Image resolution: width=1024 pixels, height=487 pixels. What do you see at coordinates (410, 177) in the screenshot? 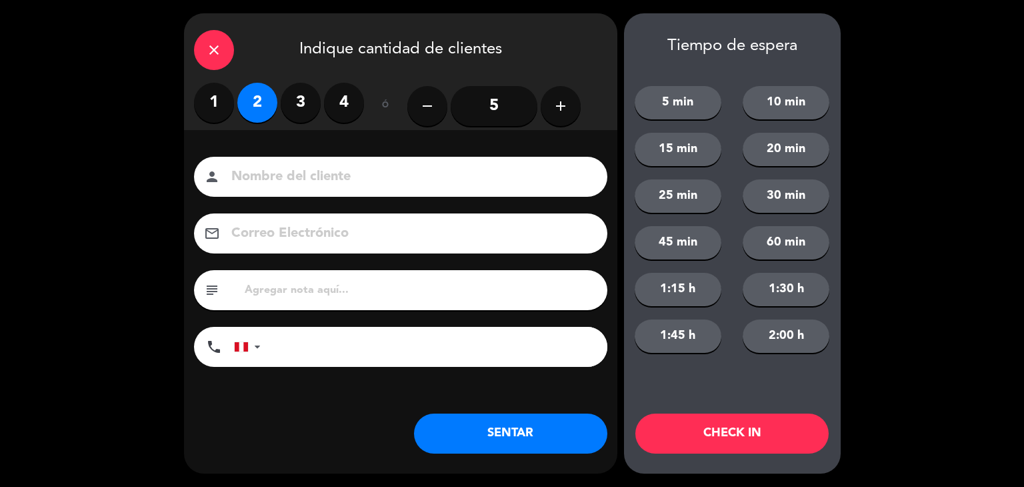
I see `input: Nombre del cliente` at bounding box center [410, 177].